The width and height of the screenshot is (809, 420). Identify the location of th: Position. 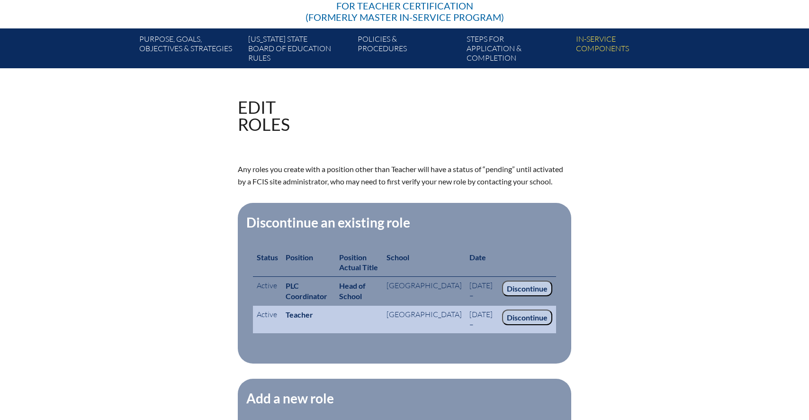
(308, 262).